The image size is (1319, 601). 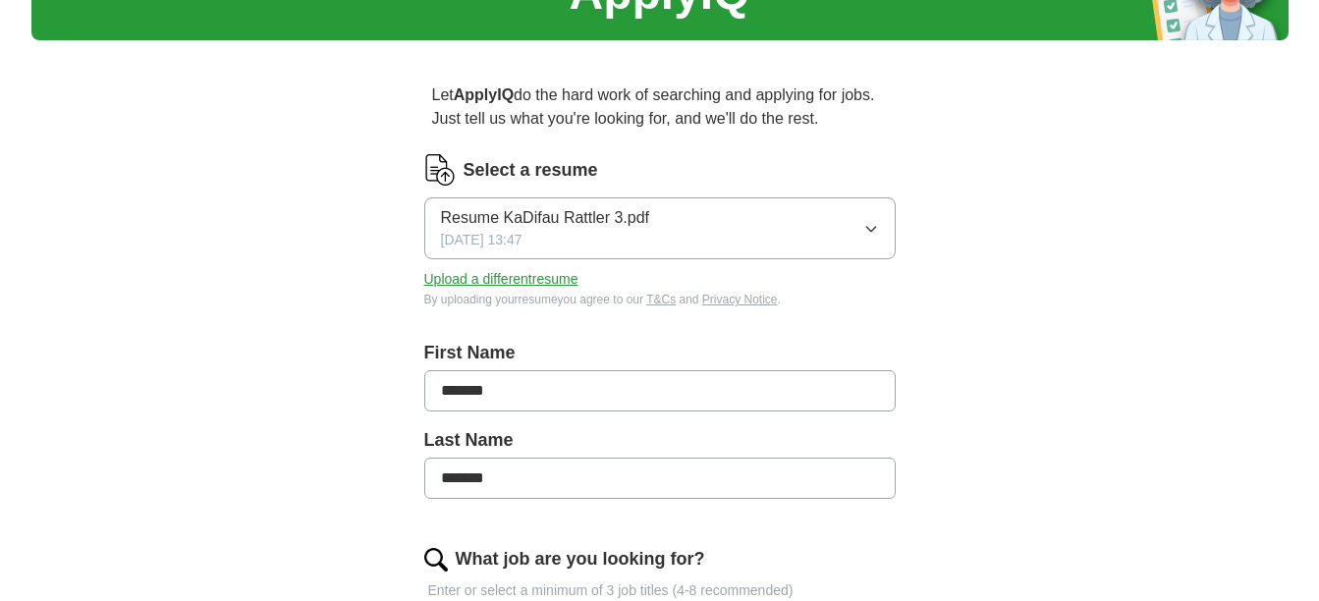 What do you see at coordinates (660, 440) in the screenshot?
I see `label: Last Name` at bounding box center [660, 440].